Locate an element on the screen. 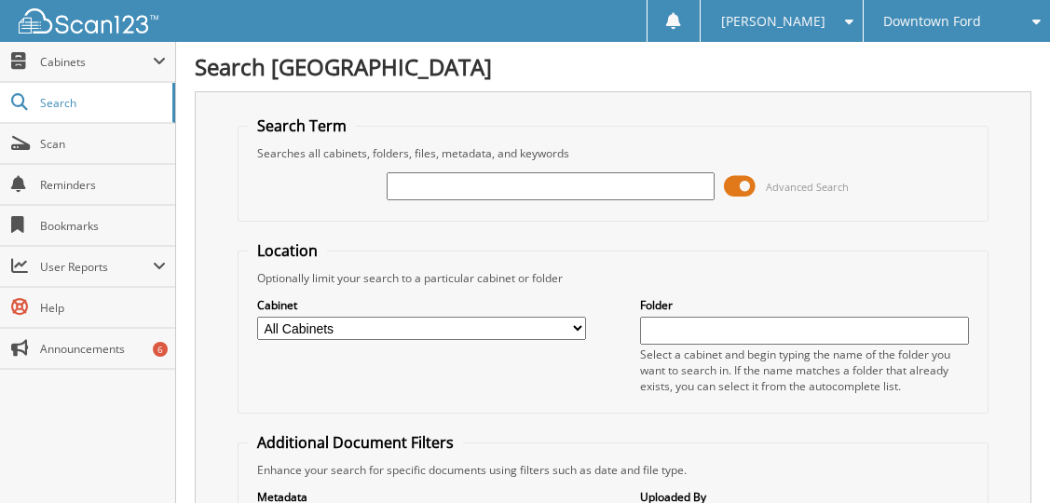 This screenshot has height=503, width=1050. legend: Location is located at coordinates (287, 251).